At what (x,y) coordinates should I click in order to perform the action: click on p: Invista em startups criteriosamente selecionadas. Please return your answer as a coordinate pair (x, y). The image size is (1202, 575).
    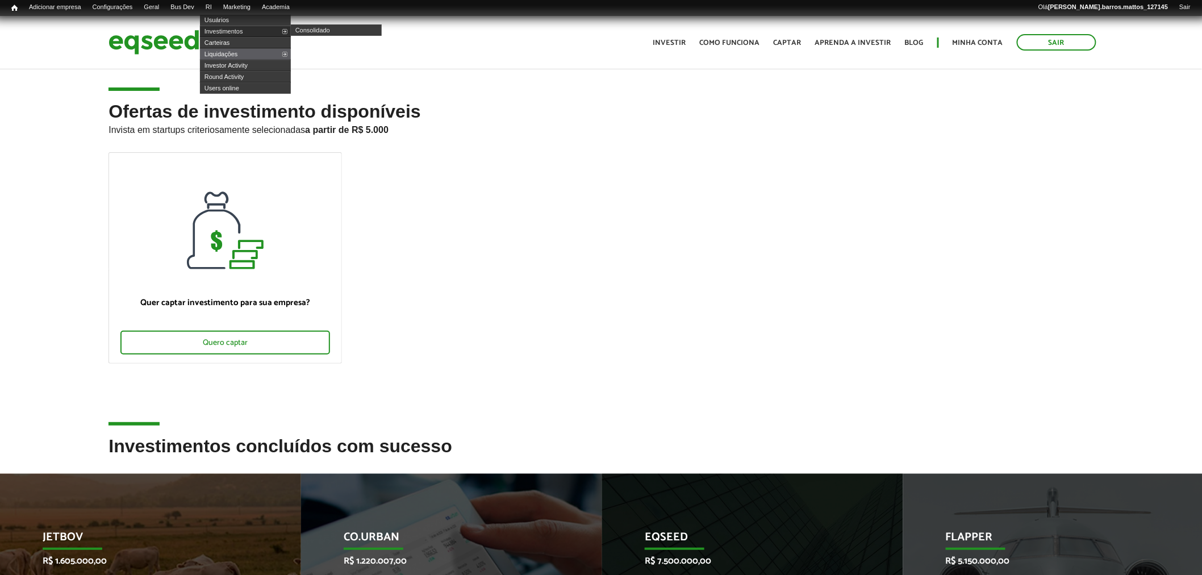
    Looking at the image, I should click on (600, 128).